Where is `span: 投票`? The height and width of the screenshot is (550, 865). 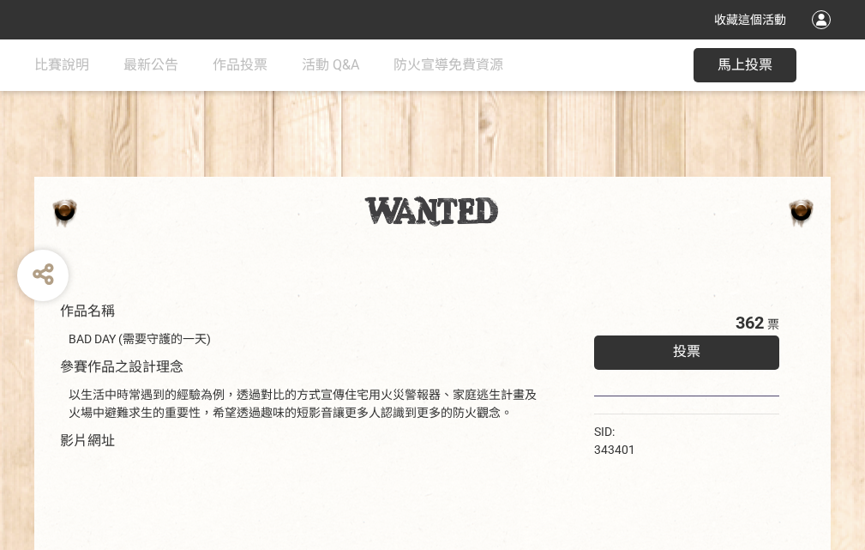 span: 投票 is located at coordinates (687, 351).